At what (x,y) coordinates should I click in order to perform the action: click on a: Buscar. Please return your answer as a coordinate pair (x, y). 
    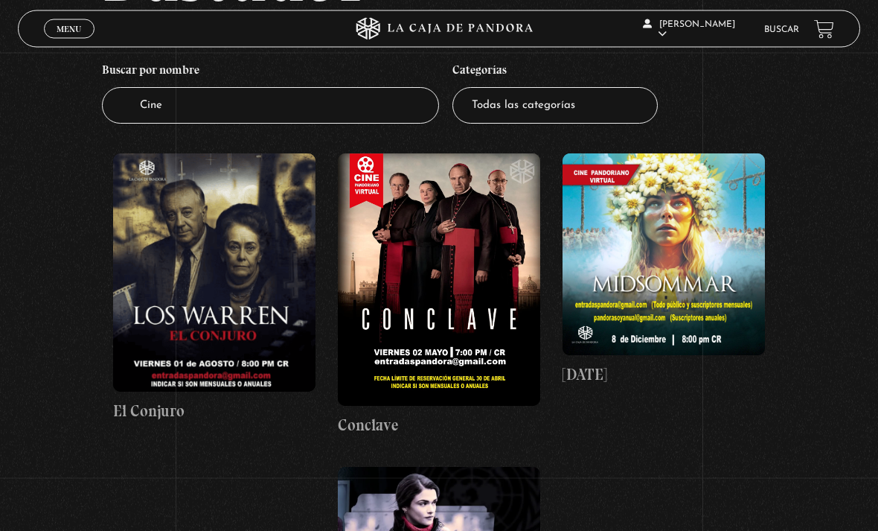
    Looking at the image, I should click on (782, 30).